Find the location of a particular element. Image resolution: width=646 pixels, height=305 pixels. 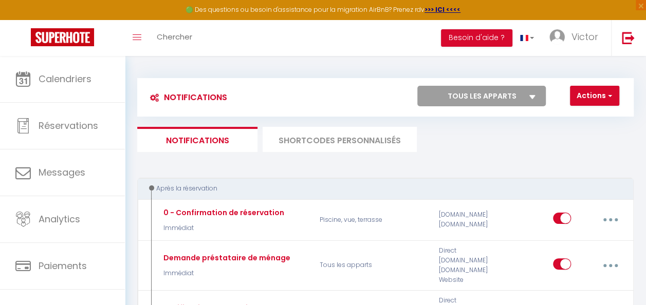

a: Chercher is located at coordinates (174, 38).